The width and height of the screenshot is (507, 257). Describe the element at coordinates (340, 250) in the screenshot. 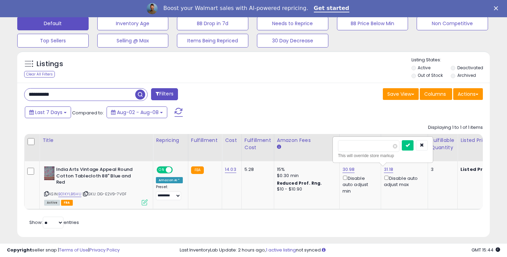

I see `div: Last InventoryLab Update: 2 hours ago, not synced.` at that location.